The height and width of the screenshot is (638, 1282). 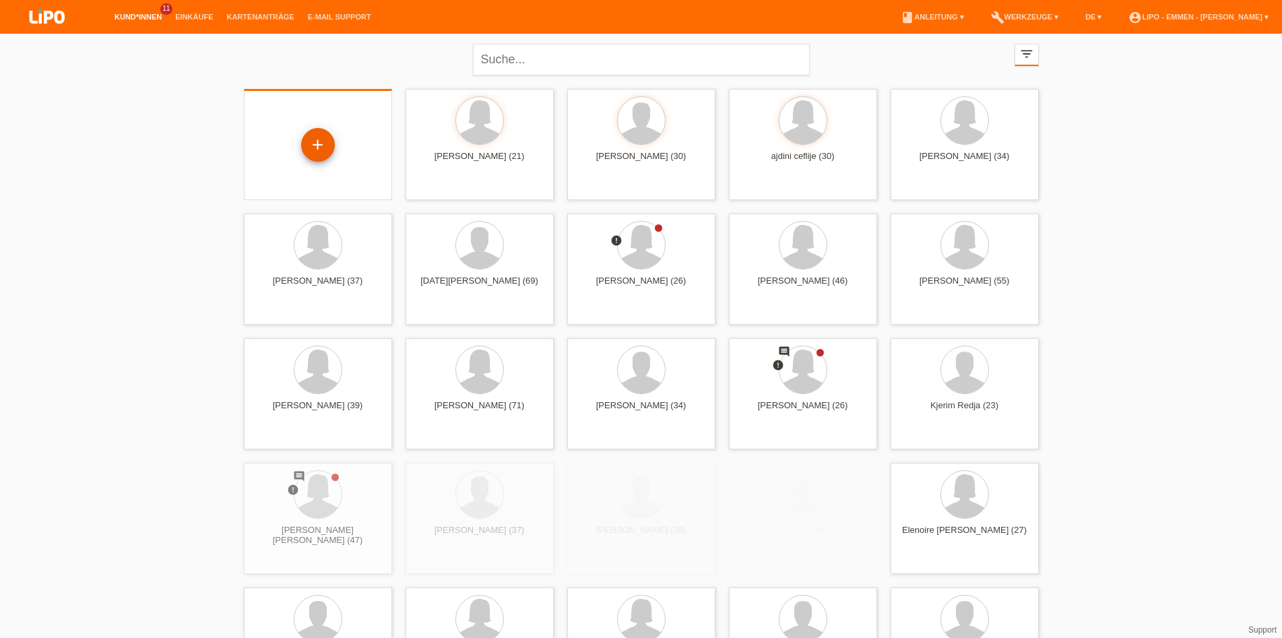 What do you see at coordinates (1026, 54) in the screenshot?
I see `i: filter_list` at bounding box center [1026, 54].